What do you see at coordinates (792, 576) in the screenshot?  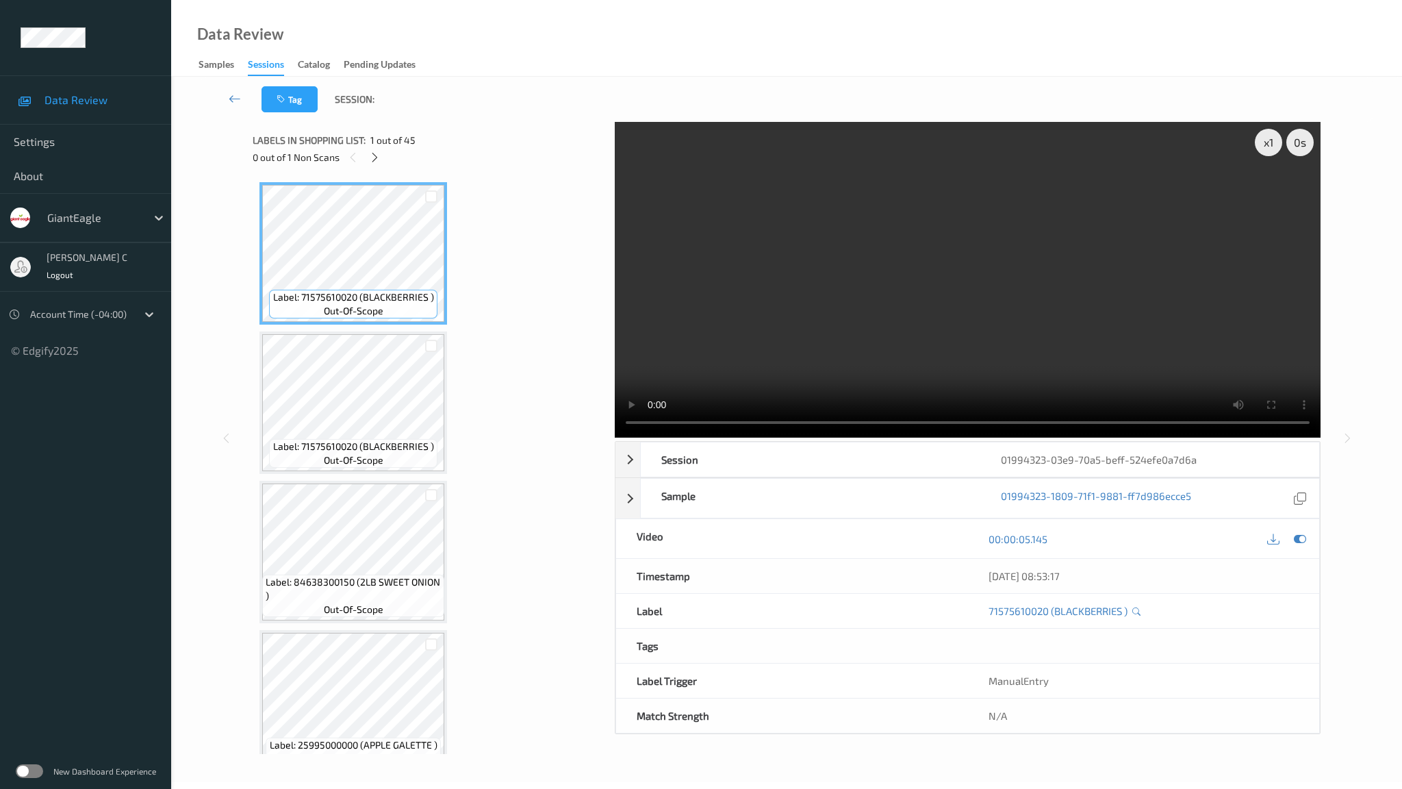 I see `div: Timestamp` at bounding box center [792, 576].